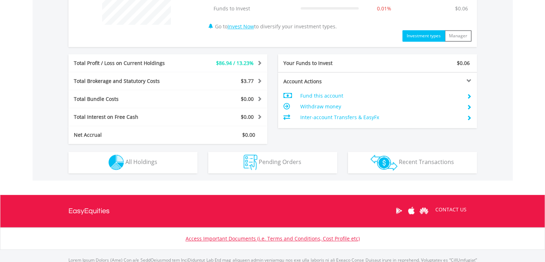  What do you see at coordinates (89, 211) in the screenshot?
I see `a: EasyEquities` at bounding box center [89, 211].